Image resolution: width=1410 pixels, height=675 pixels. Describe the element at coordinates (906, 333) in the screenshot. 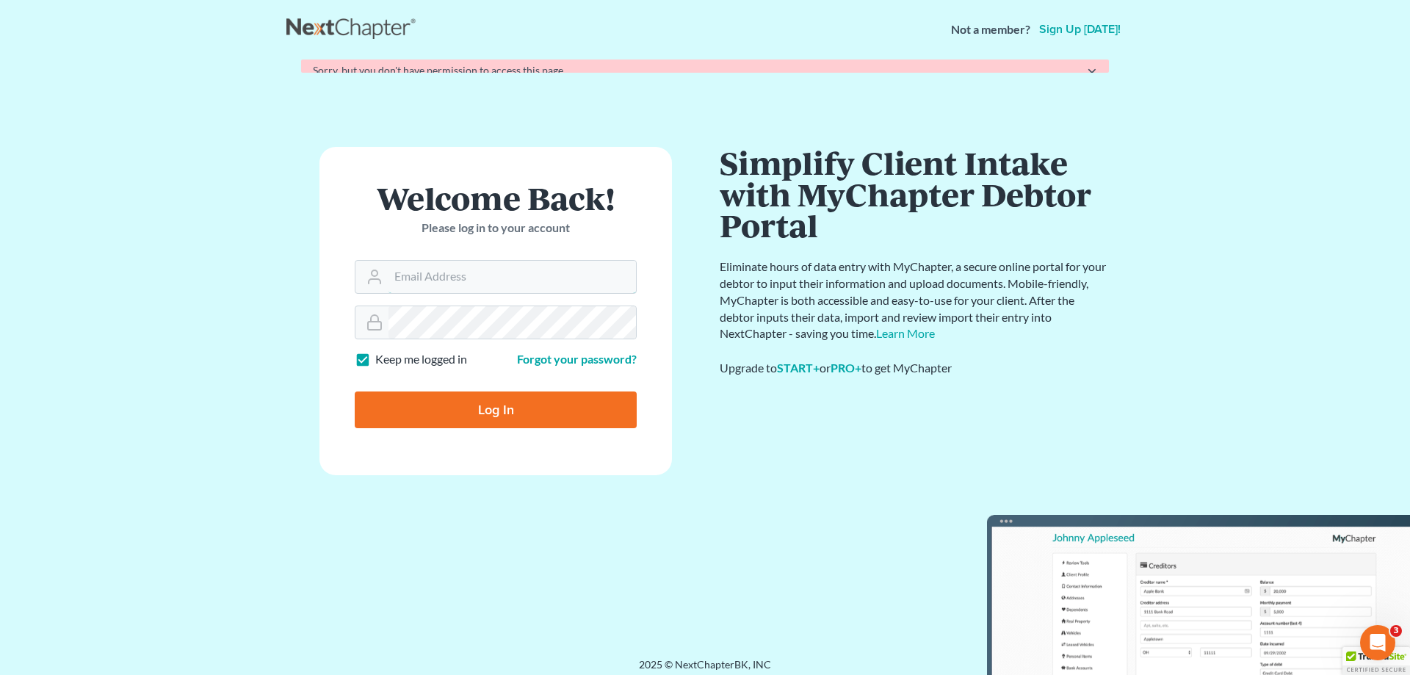

I see `a: Learn More` at that location.